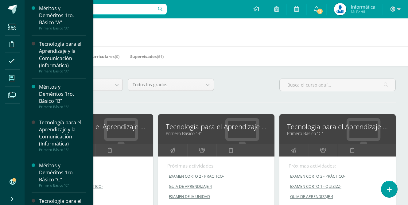 The width and height of the screenshot is (408, 205). I want to click on a: Méritos y Deméritos 1ro. Básico "B"Primero Básico "B", so click(62, 96).